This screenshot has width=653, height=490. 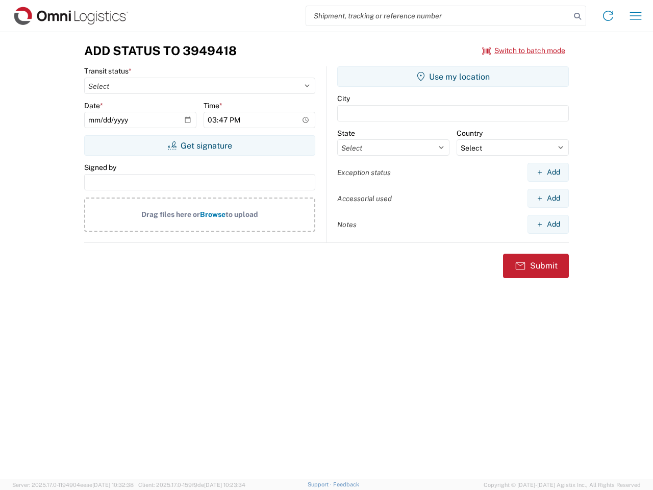 I want to click on span: Client: 2025.17.0-159f9de, so click(x=192, y=485).